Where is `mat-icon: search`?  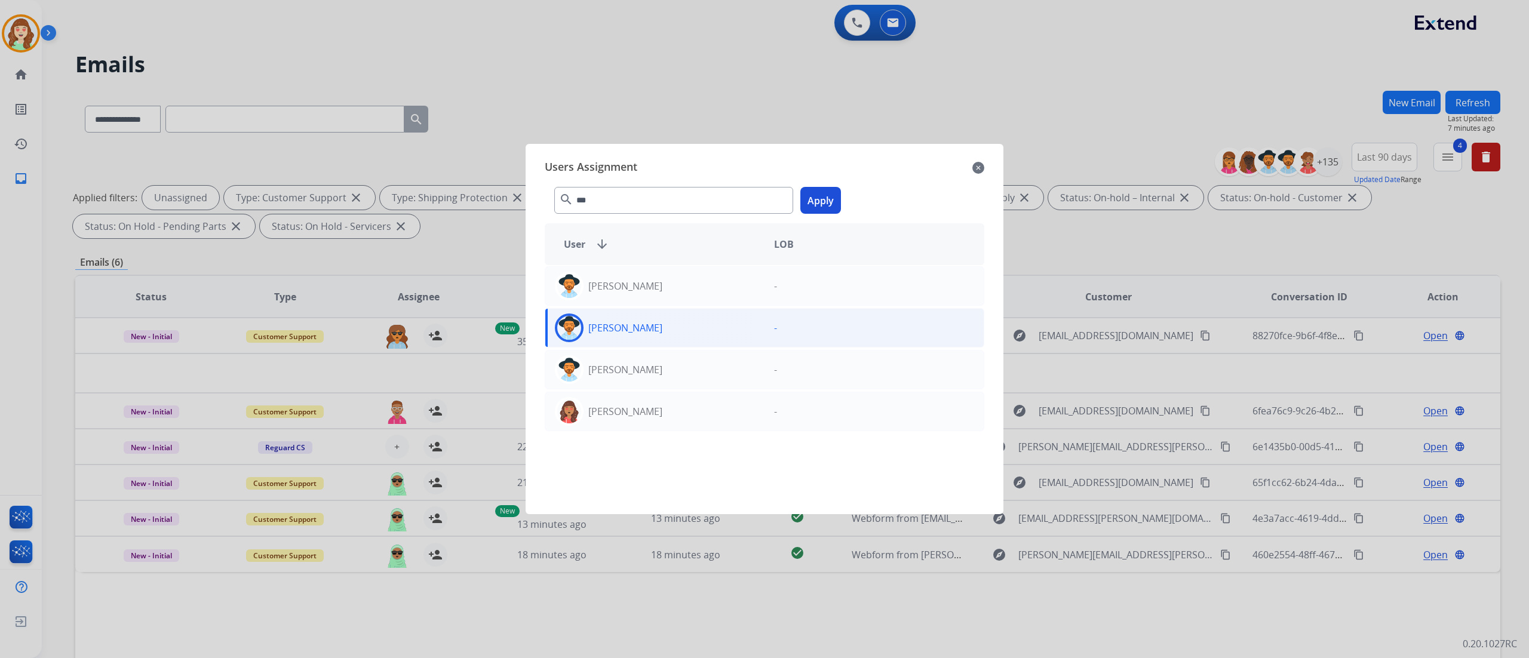 mat-icon: search is located at coordinates (566, 199).